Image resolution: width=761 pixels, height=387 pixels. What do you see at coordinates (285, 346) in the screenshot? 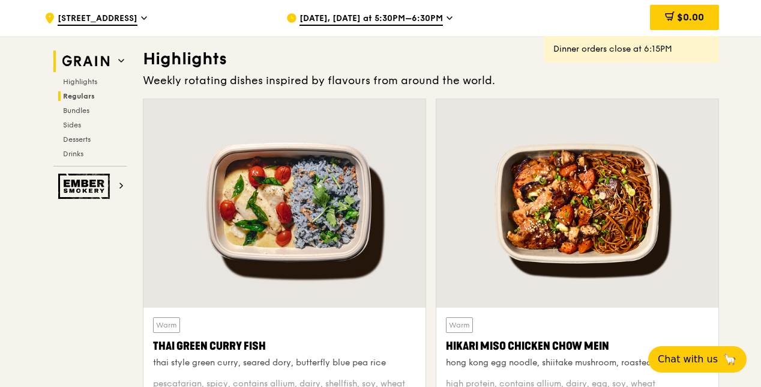
I see `div: Thai Green Curry Fish` at bounding box center [285, 346].